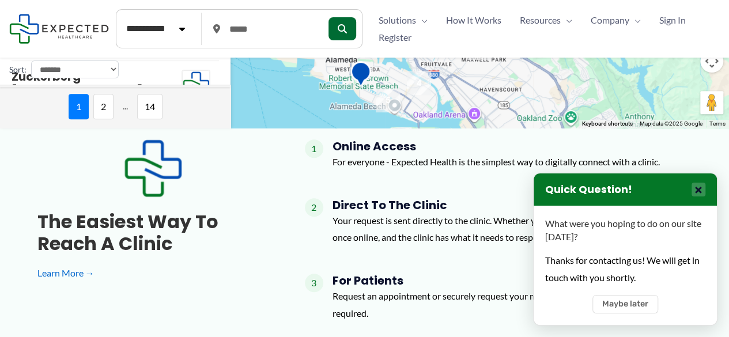 The width and height of the screenshot is (729, 337). Describe the element at coordinates (150, 107) in the screenshot. I see `span: 14` at that location.